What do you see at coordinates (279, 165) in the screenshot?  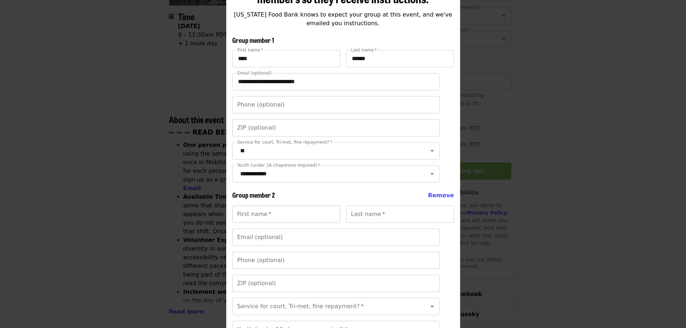 I see `label: Youth (under 16 chaperone required)` at bounding box center [279, 165].